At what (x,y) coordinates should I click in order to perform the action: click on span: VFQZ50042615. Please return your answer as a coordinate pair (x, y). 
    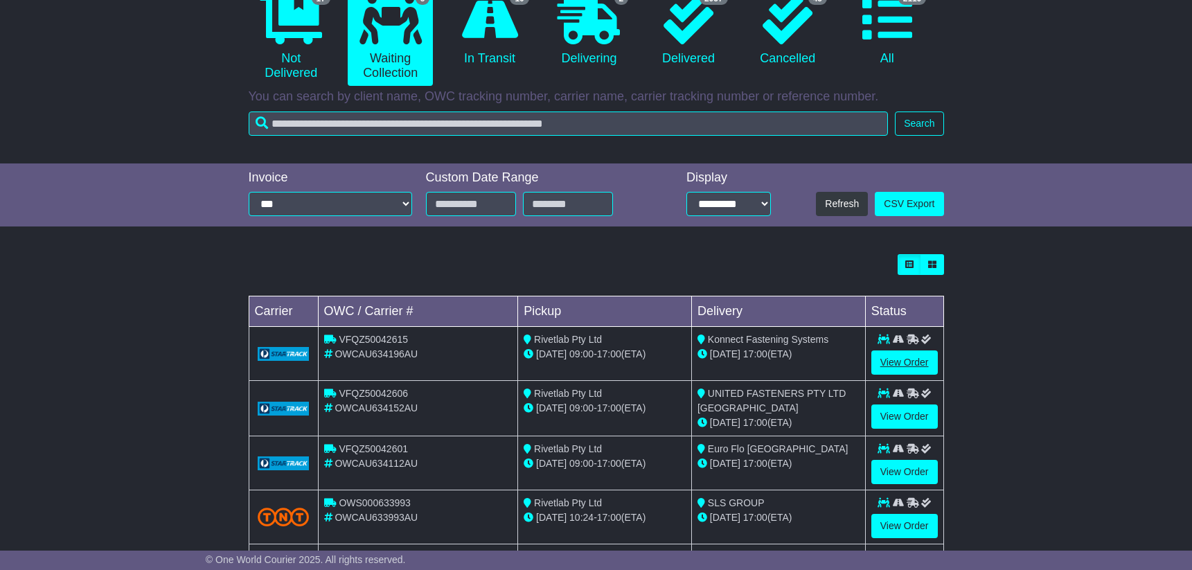
    Looking at the image, I should click on (373, 339).